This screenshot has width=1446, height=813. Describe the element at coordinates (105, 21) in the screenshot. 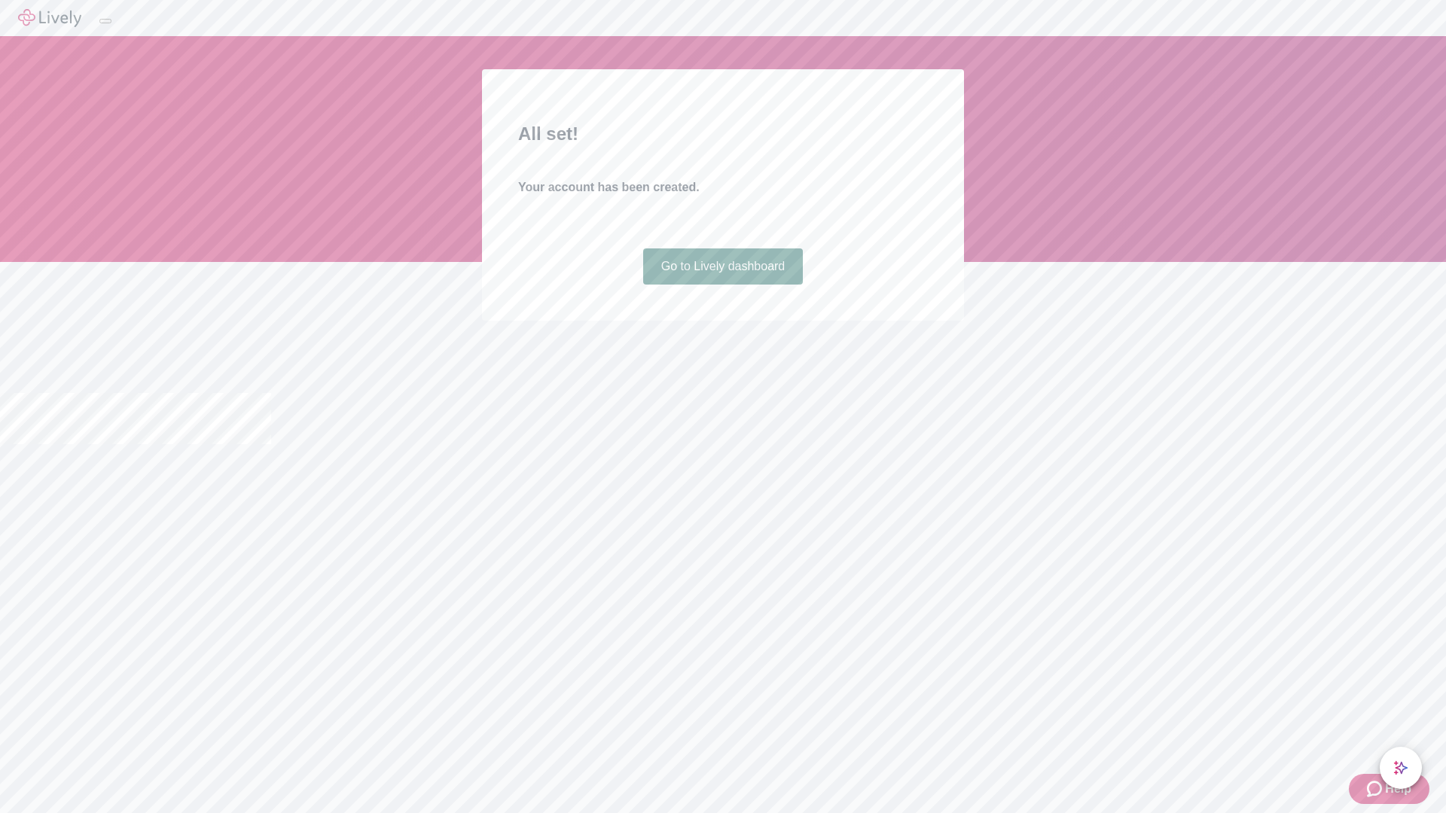

I see `button: Log out` at that location.